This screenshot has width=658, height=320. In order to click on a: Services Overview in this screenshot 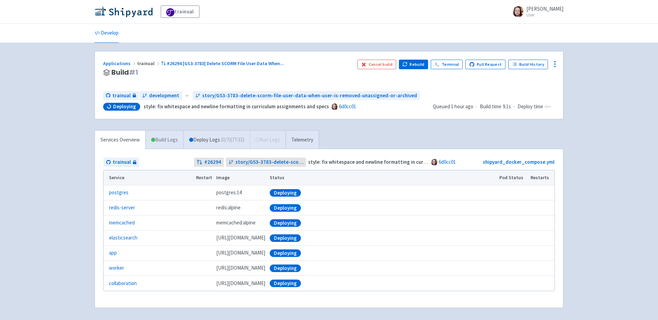, I will do `click(120, 140)`.